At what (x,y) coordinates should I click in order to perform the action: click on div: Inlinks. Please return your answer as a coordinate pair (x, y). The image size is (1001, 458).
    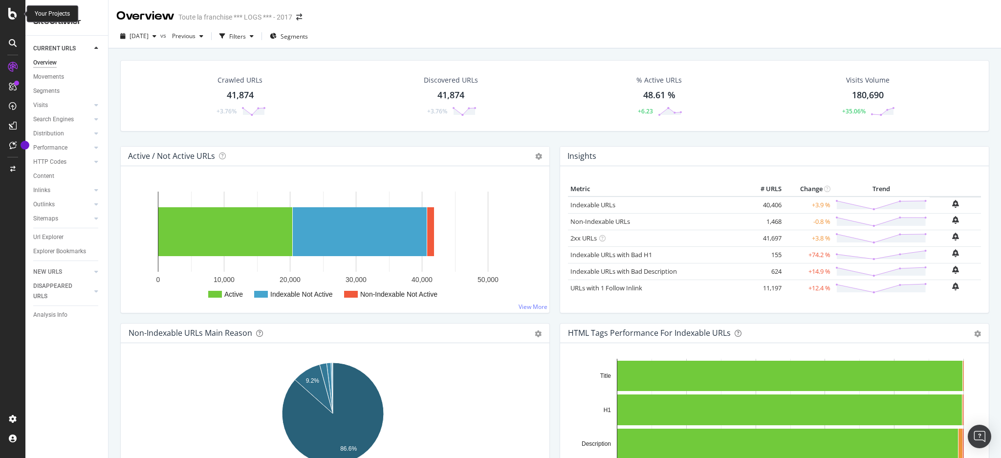
    Looking at the image, I should click on (42, 190).